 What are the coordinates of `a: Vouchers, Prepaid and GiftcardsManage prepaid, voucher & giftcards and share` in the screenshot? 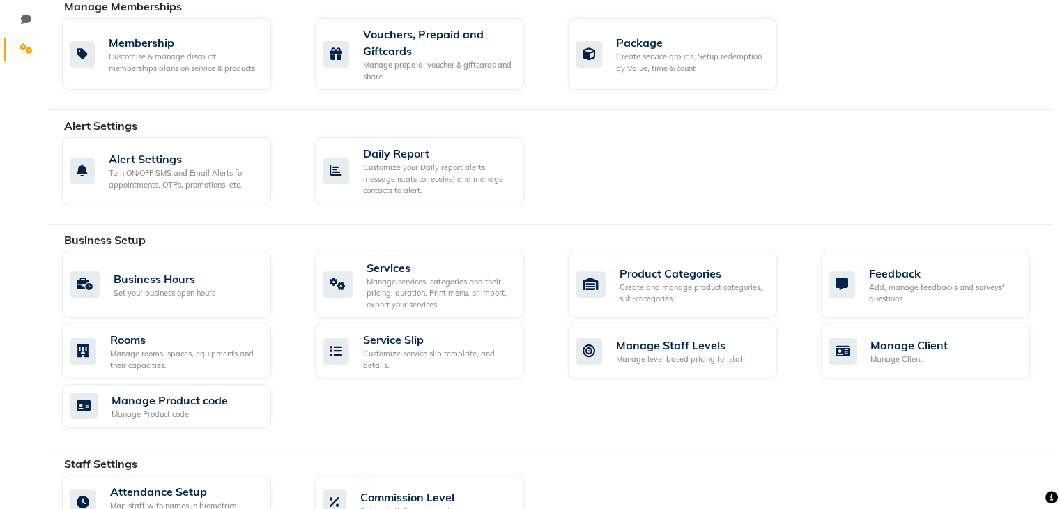 It's located at (431, 54).